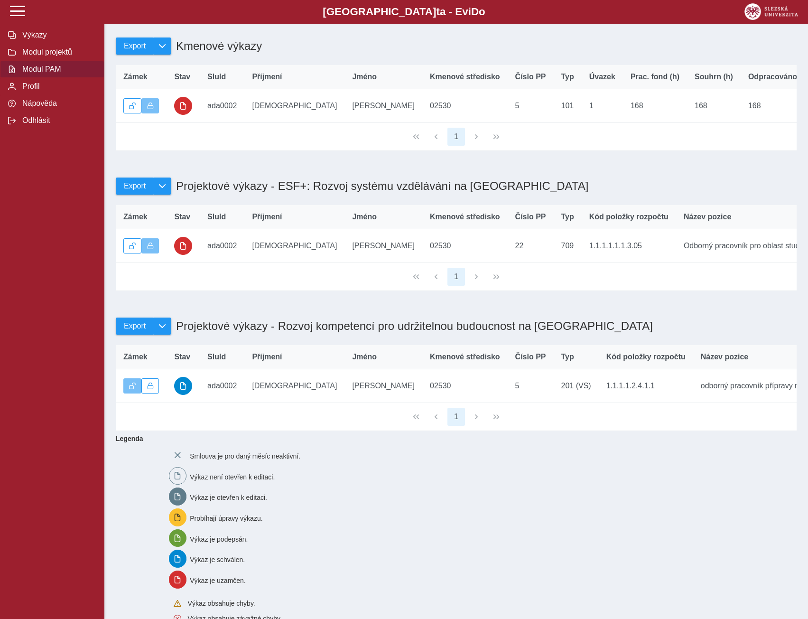 Image resolution: width=808 pixels, height=619 pixels. What do you see at coordinates (150, 386) in the screenshot?
I see `button: Uzamknout lze pouze výkaz, který je podepsán a schválen.` at bounding box center [150, 386].